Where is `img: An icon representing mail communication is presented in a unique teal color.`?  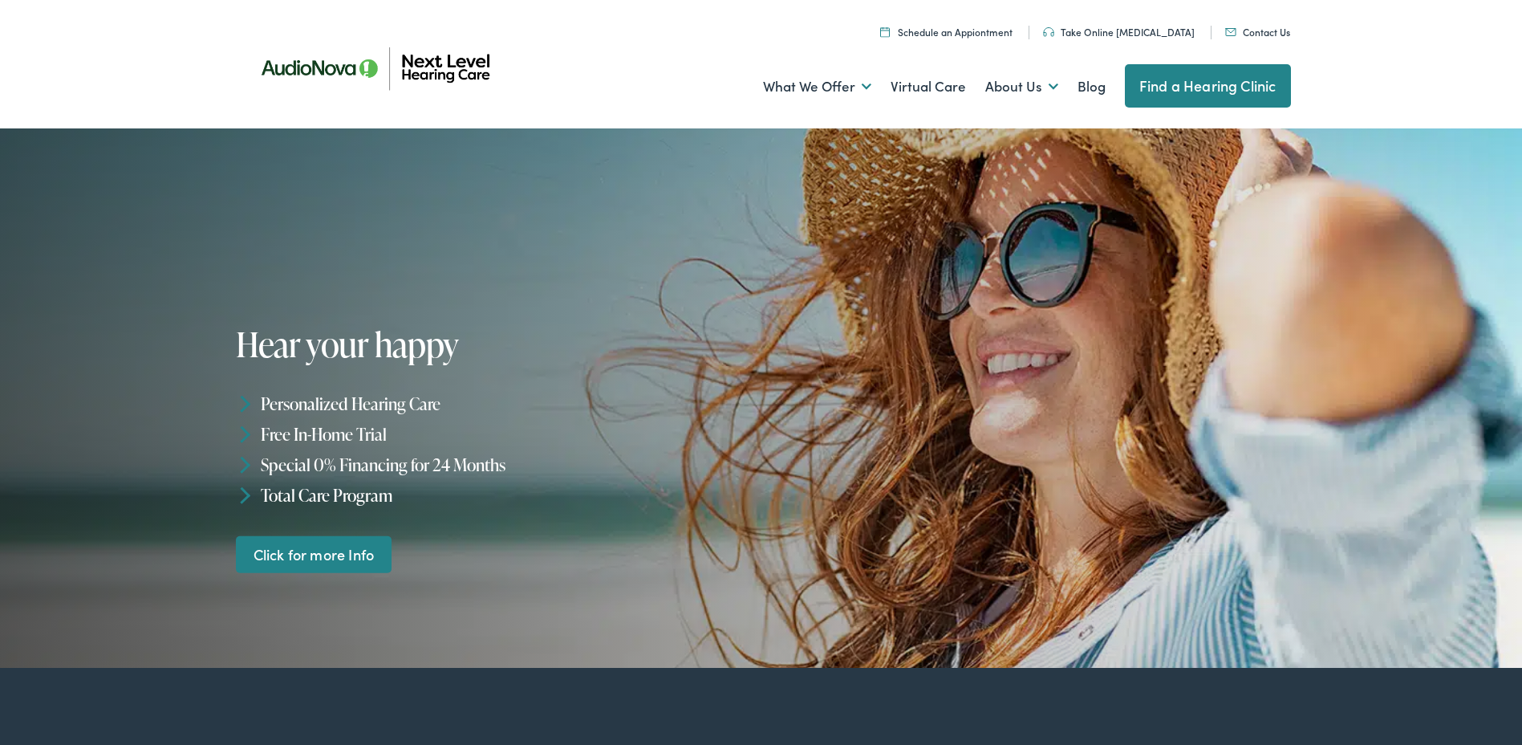 img: An icon representing mail communication is presented in a unique teal color. is located at coordinates (1231, 32).